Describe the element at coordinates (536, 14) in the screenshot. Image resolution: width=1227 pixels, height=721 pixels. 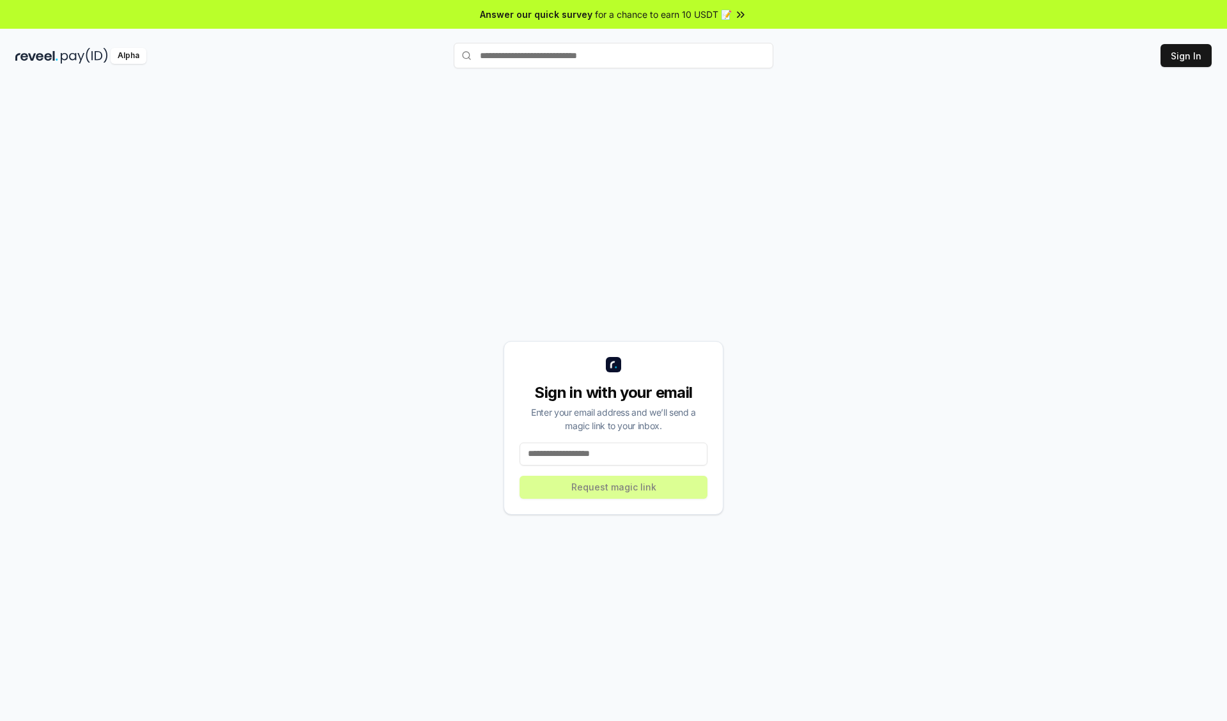
I see `span: Answer our quick survey` at that location.